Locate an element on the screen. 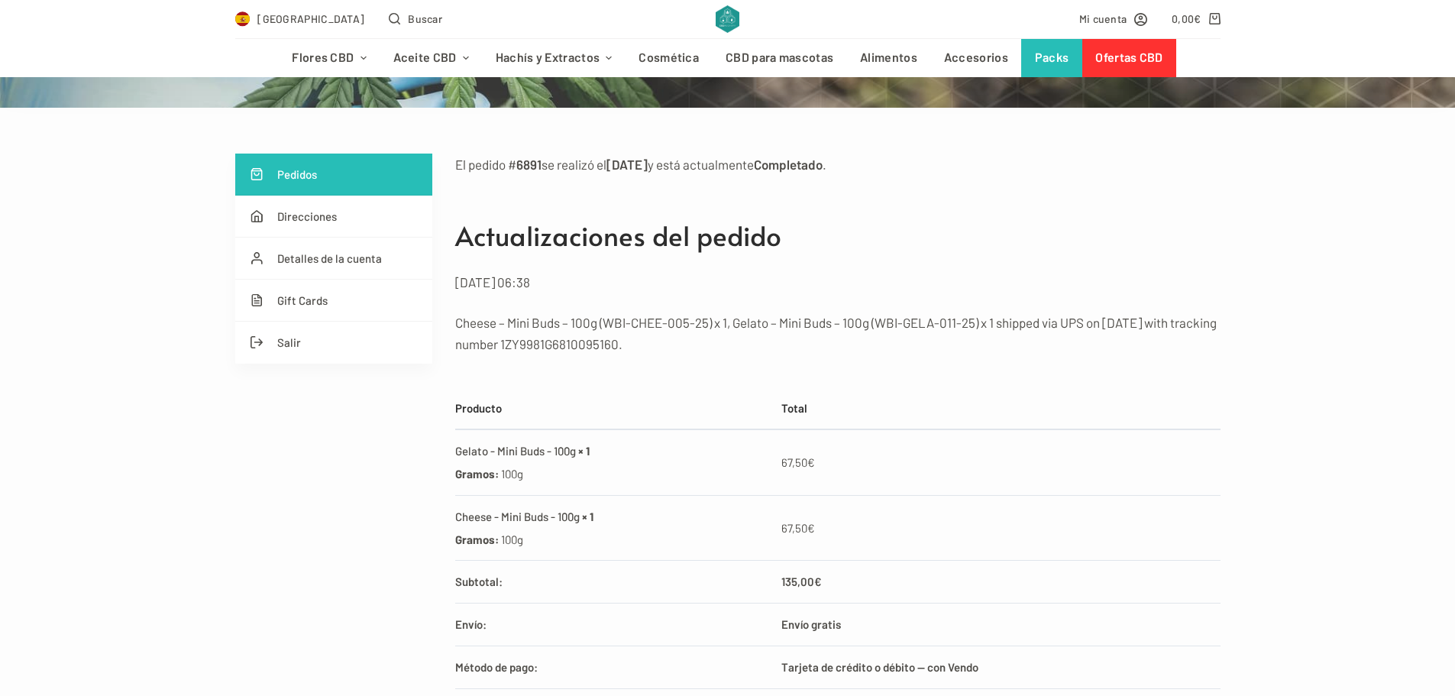 This screenshot has height=696, width=1455. a: Gelato - Mini Buds - 100g is located at coordinates (515, 450).